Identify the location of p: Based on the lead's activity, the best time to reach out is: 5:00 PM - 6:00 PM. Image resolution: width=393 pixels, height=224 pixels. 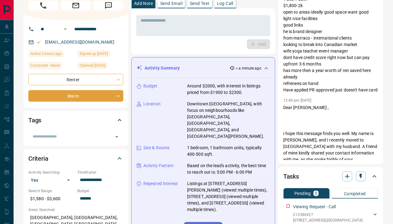
(229, 169).